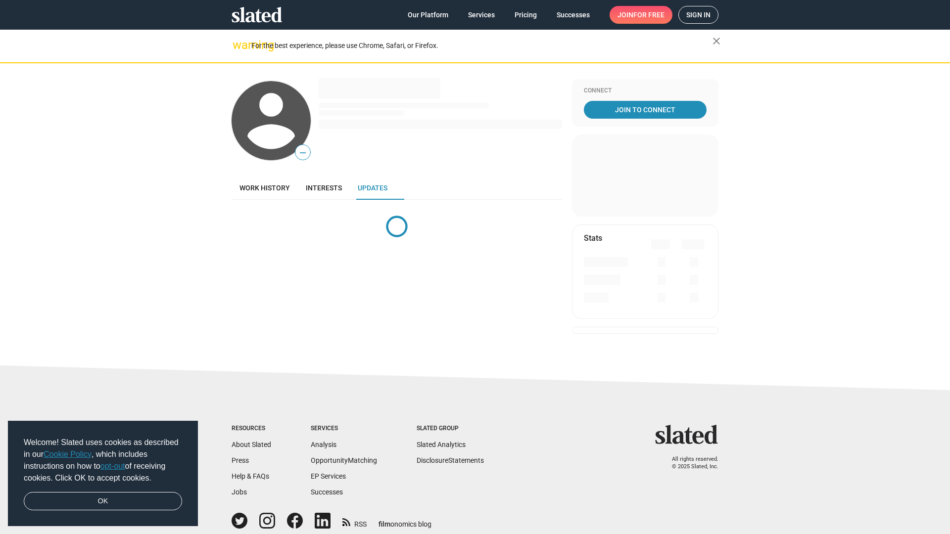 The width and height of the screenshot is (950, 534). What do you see at coordinates (441, 445) in the screenshot?
I see `a: Slated Analytics` at bounding box center [441, 445].